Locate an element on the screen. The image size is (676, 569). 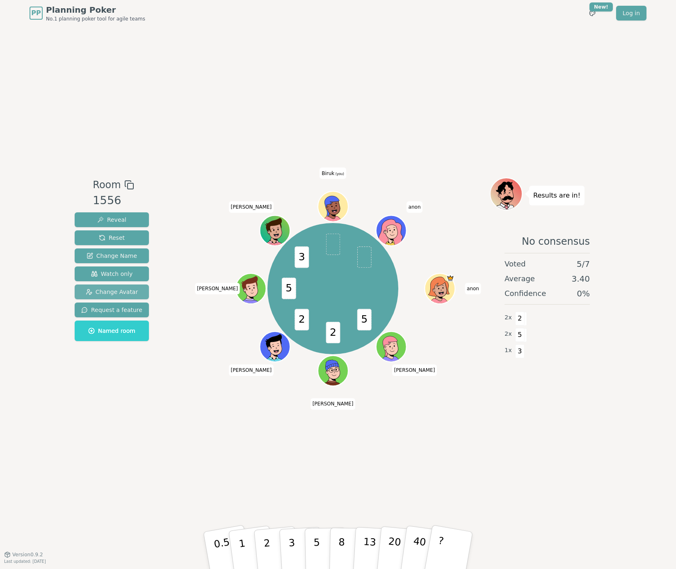
button: New! is located at coordinates (592, 13).